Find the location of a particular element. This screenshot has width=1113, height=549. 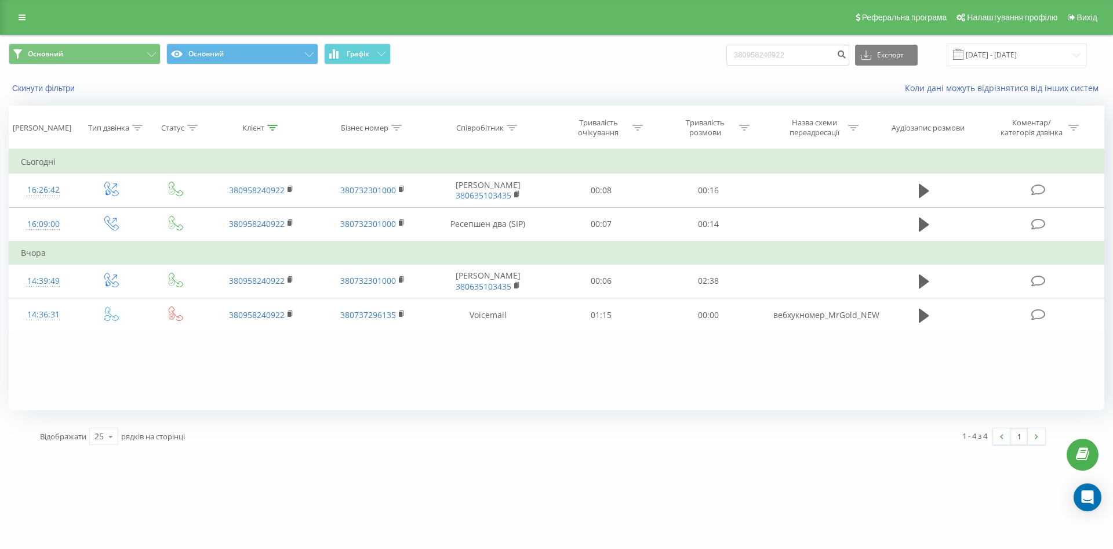

div: 16:26:42 is located at coordinates (43, 190).